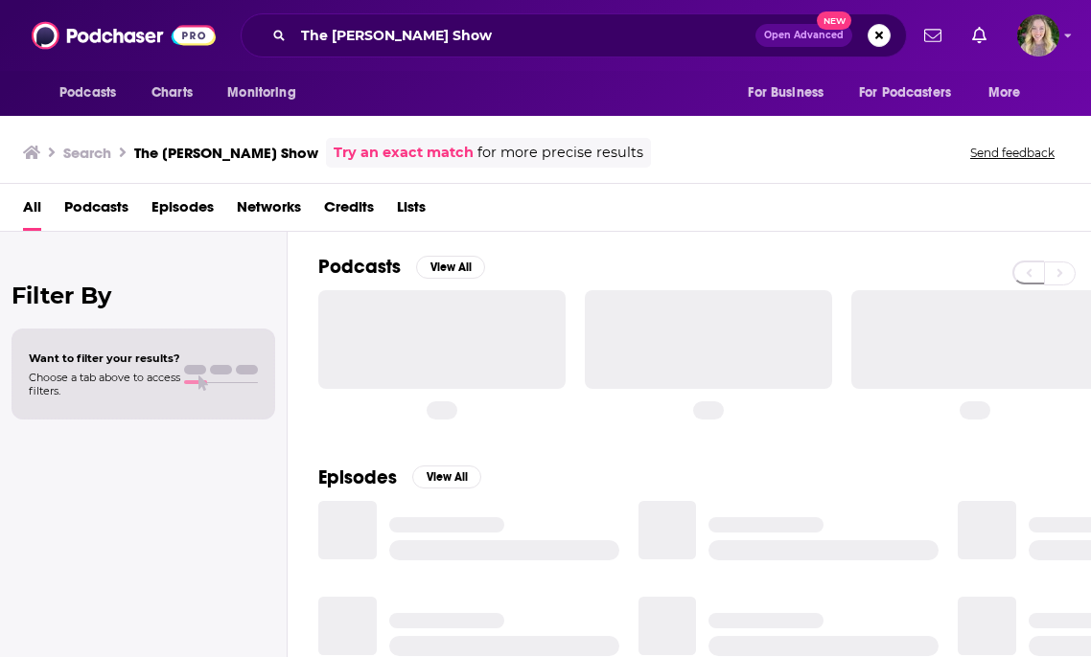  I want to click on a: Credits, so click(349, 211).